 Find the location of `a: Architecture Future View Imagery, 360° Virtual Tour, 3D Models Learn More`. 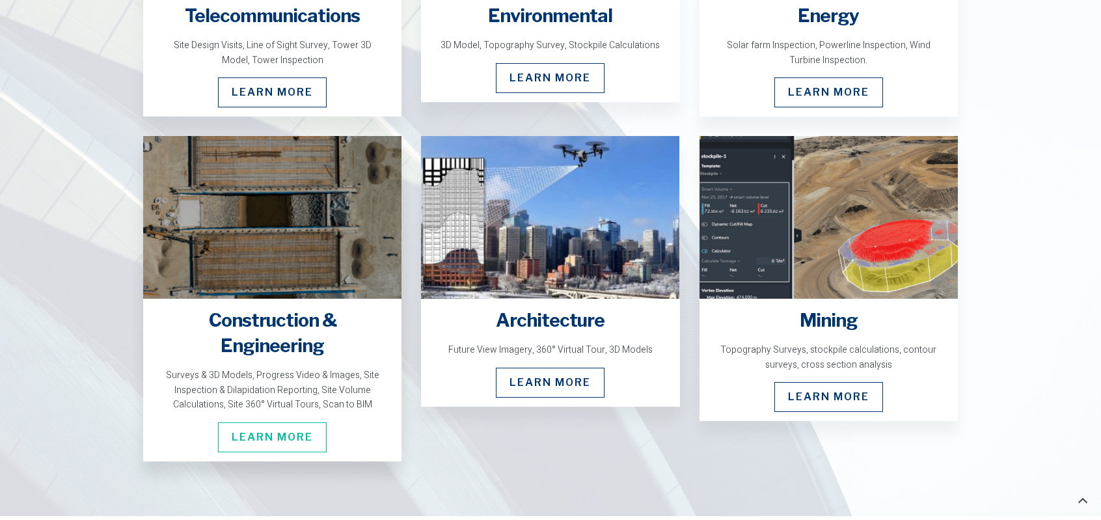

a: Architecture Future View Imagery, 360° Virtual Tour, 3D Models Learn More is located at coordinates (550, 271).